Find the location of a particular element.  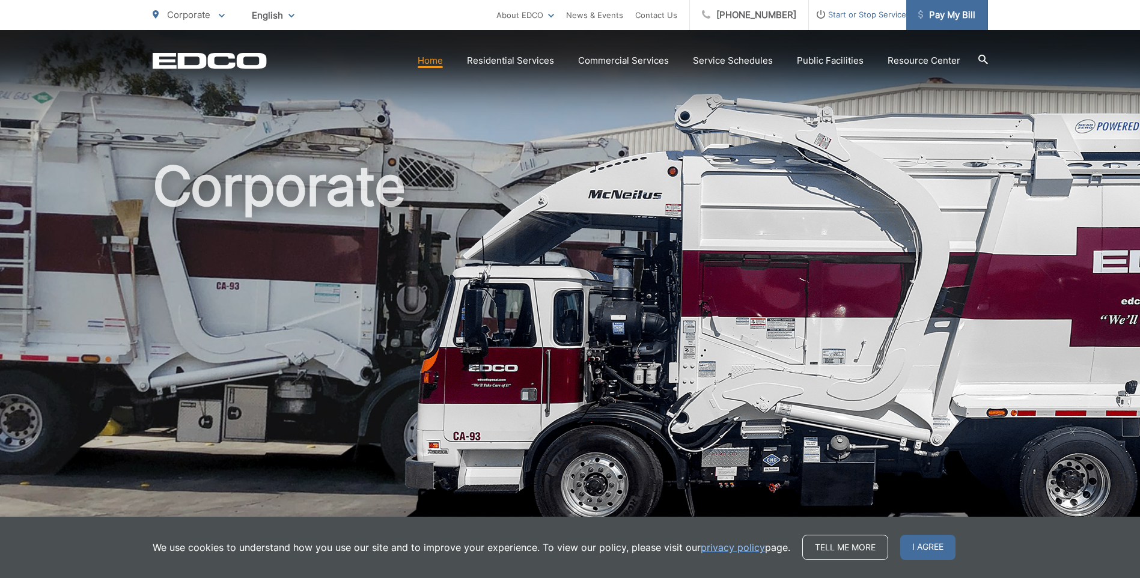

a: Residential Services is located at coordinates (510, 61).